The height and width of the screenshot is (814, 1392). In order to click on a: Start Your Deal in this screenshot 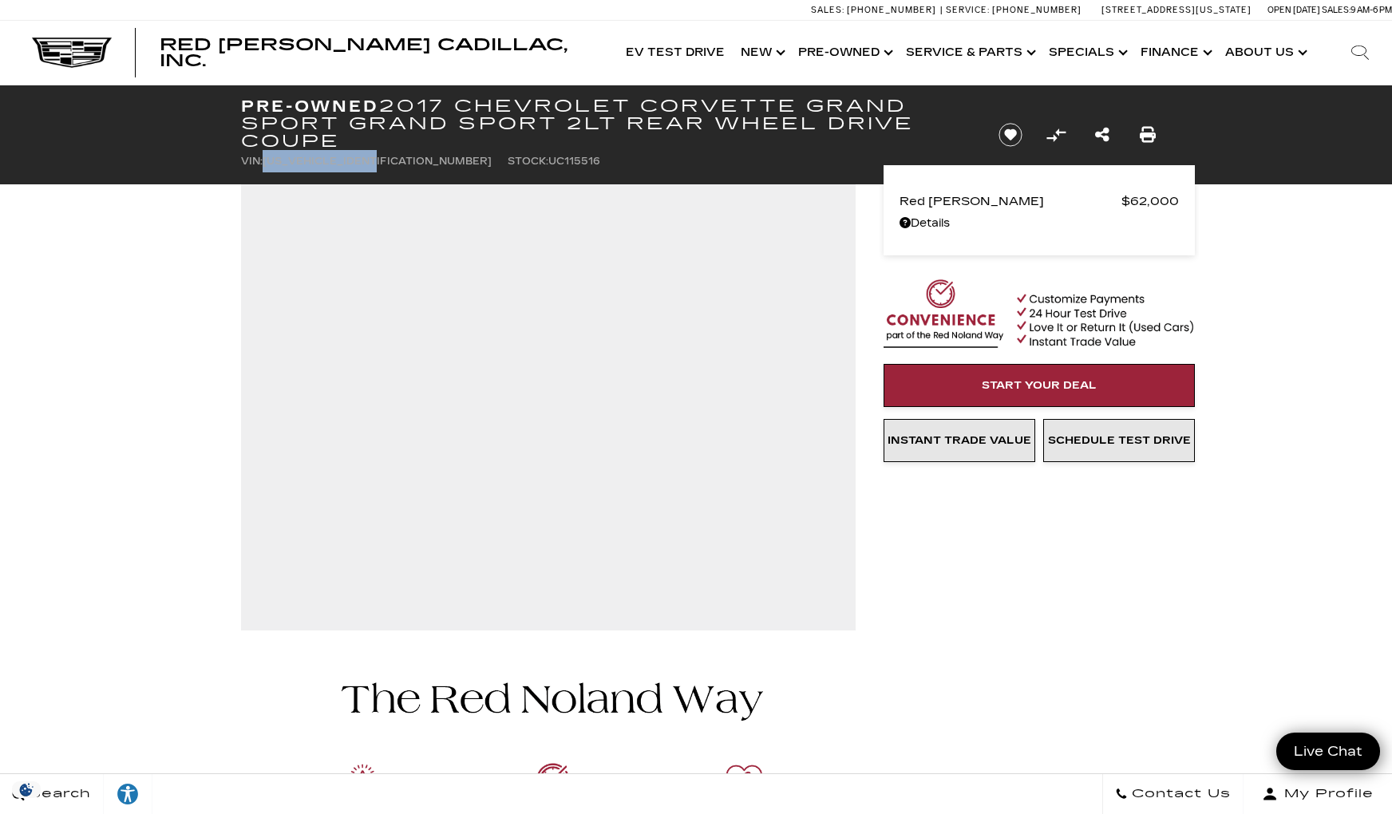, I will do `click(1039, 386)`.